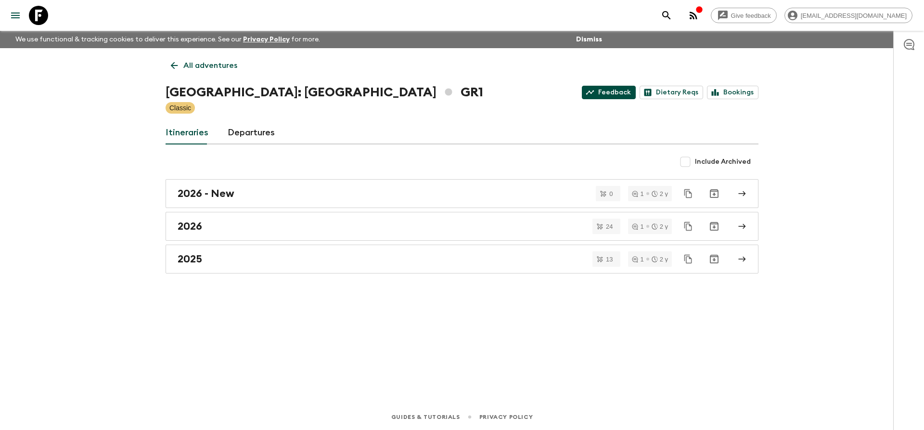 The width and height of the screenshot is (924, 430). What do you see at coordinates (462, 259) in the screenshot?
I see `a: 2025` at bounding box center [462, 259].